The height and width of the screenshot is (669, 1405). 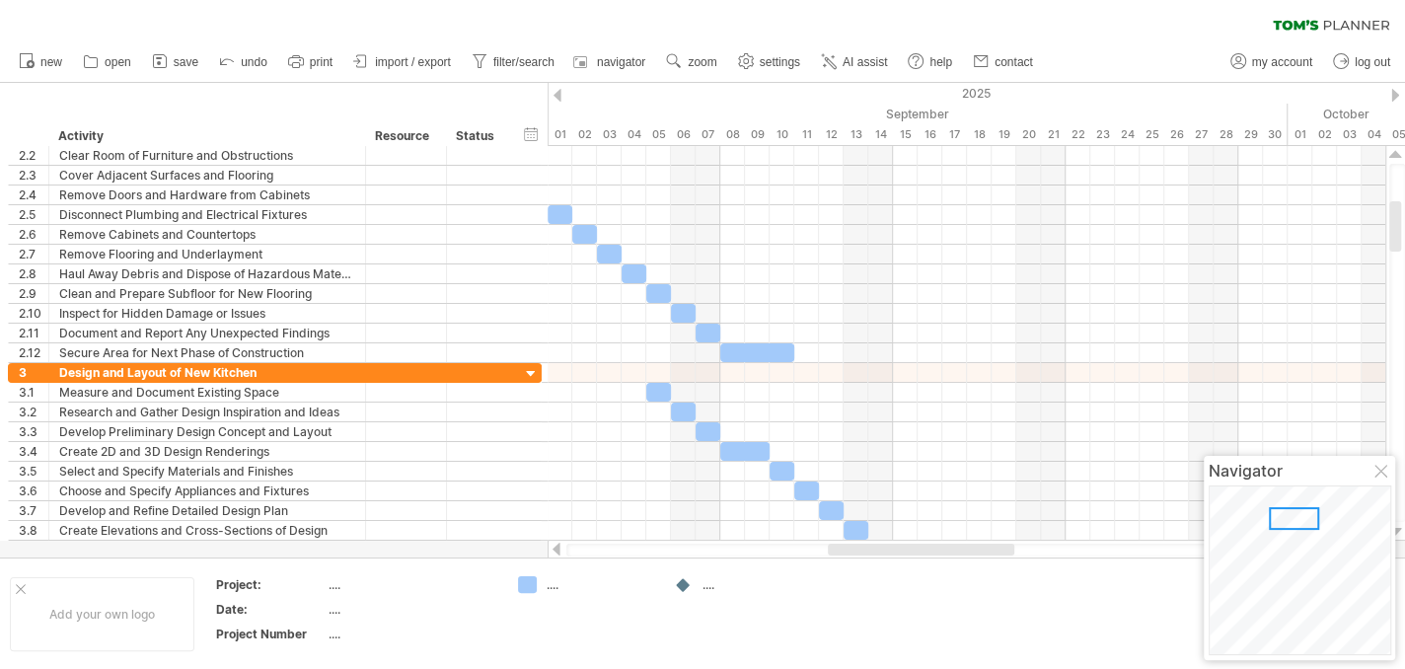 I want to click on div: Friday, 5 September 2025, so click(x=658, y=134).